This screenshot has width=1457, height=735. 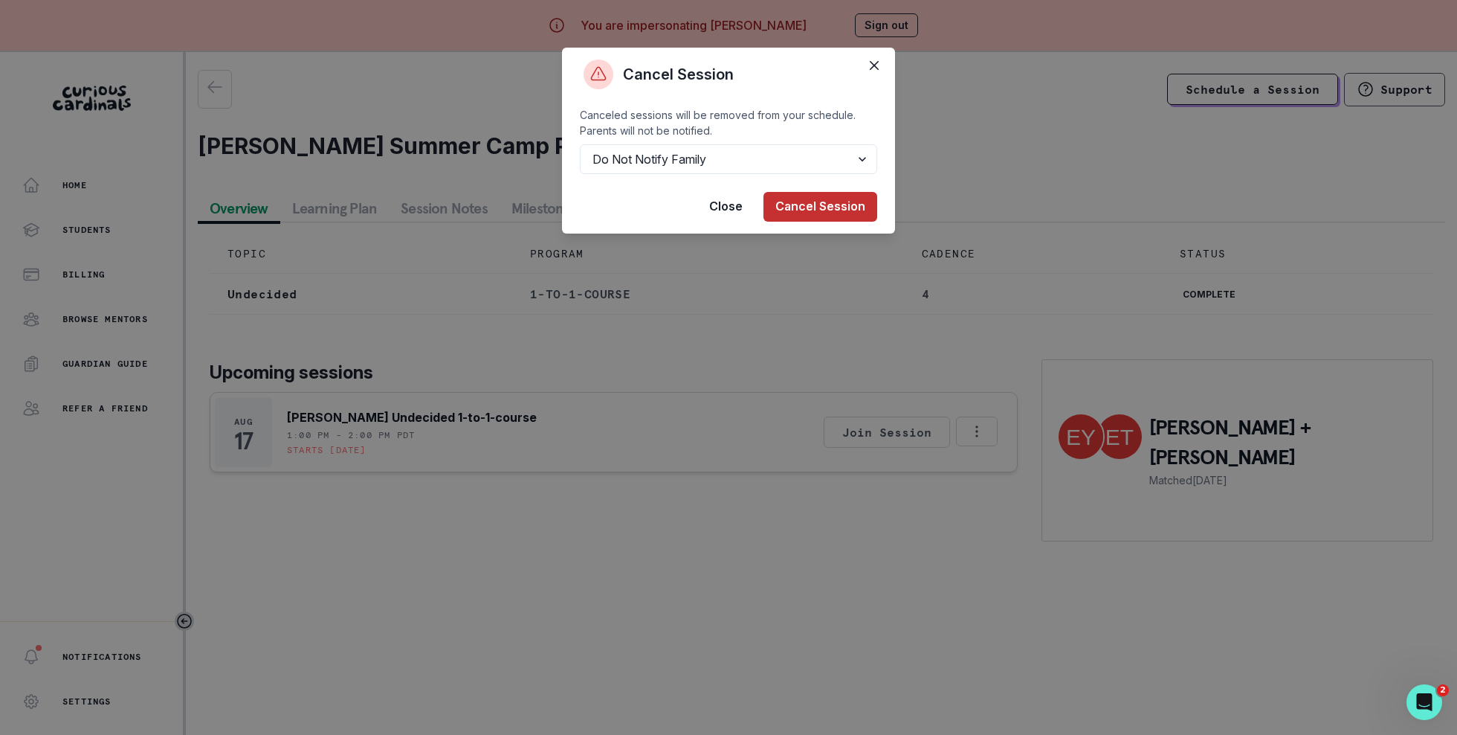 I want to click on span: 2, so click(x=1443, y=690).